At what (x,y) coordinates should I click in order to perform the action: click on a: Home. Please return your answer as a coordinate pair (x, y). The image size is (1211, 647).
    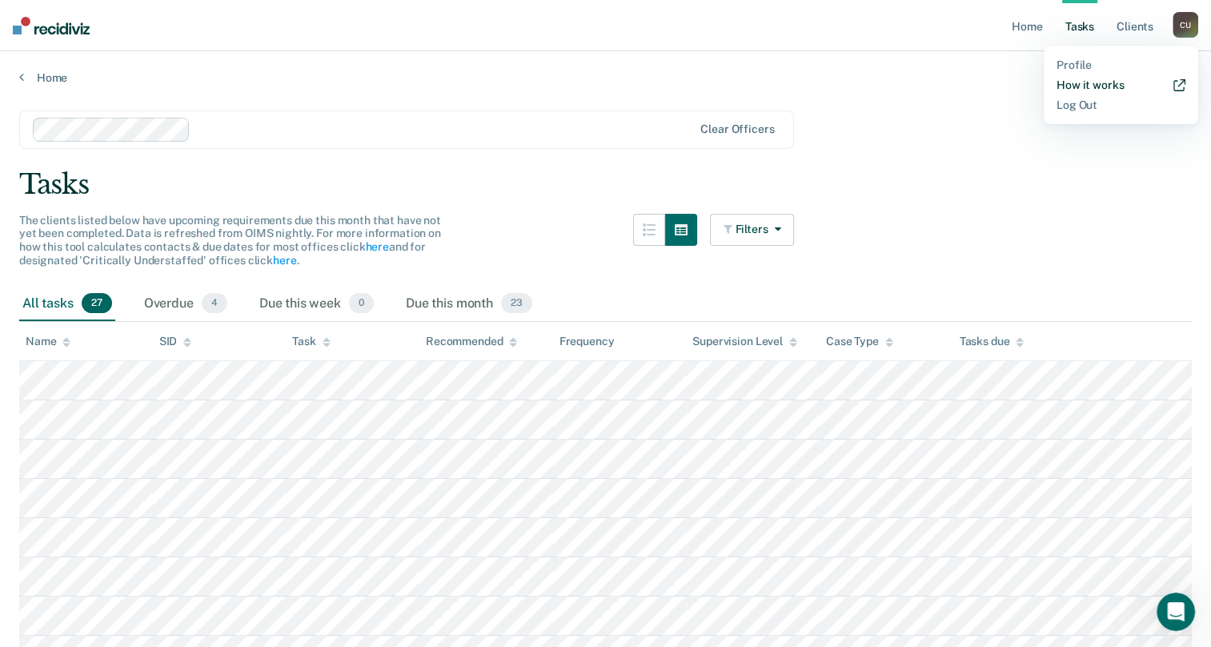
    Looking at the image, I should click on (605, 78).